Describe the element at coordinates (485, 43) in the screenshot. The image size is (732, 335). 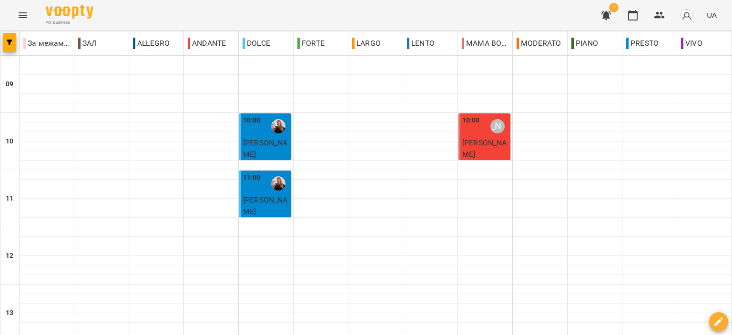
I see `p: MAMA BOSS` at that location.